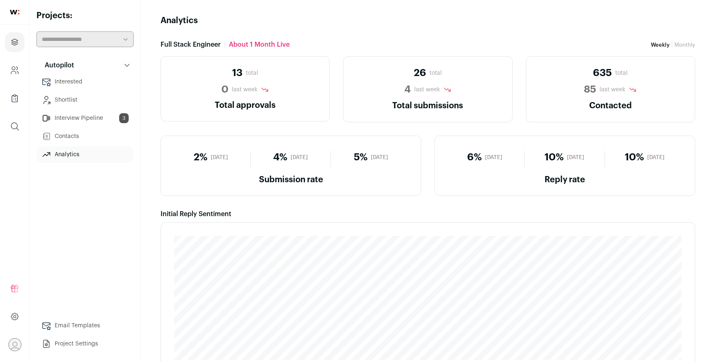 This screenshot has height=362, width=715. What do you see at coordinates (360, 158) in the screenshot?
I see `span: 5%` at bounding box center [360, 158].